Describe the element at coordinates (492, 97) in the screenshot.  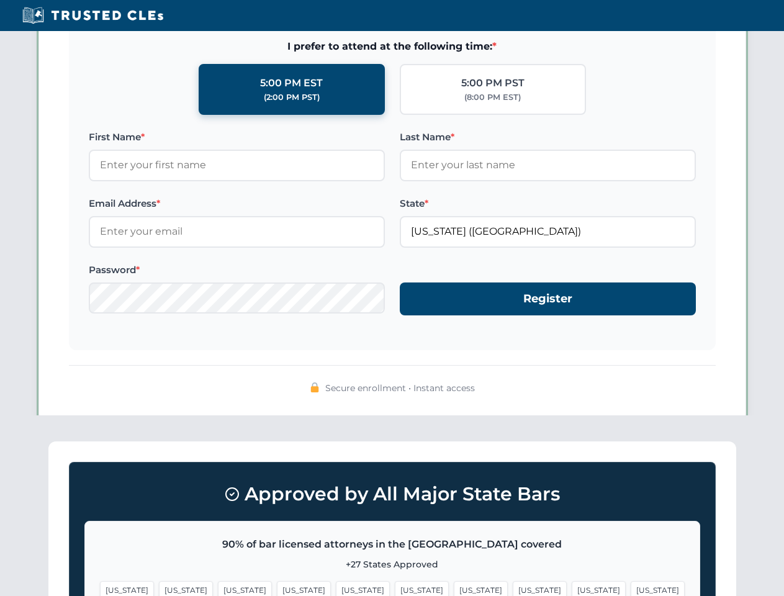
I see `div: (8:00 PM EST)` at that location.